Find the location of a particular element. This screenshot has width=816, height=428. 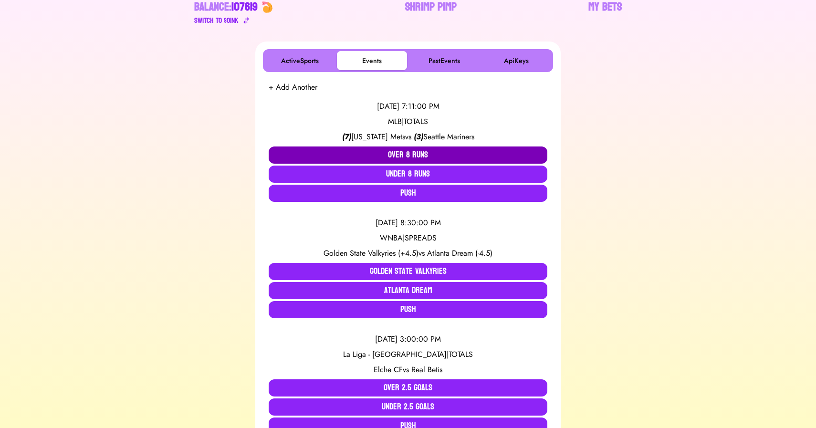

span: Atlanta Dream (-4.5) is located at coordinates (460, 253).